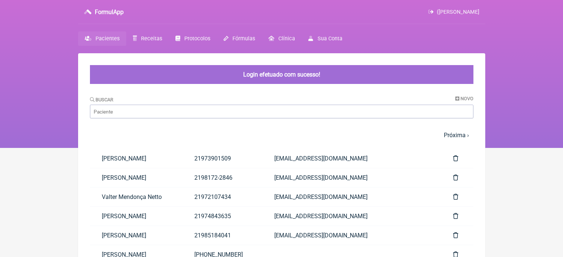 The image size is (563, 257). I want to click on a: Clínica, so click(282, 39).